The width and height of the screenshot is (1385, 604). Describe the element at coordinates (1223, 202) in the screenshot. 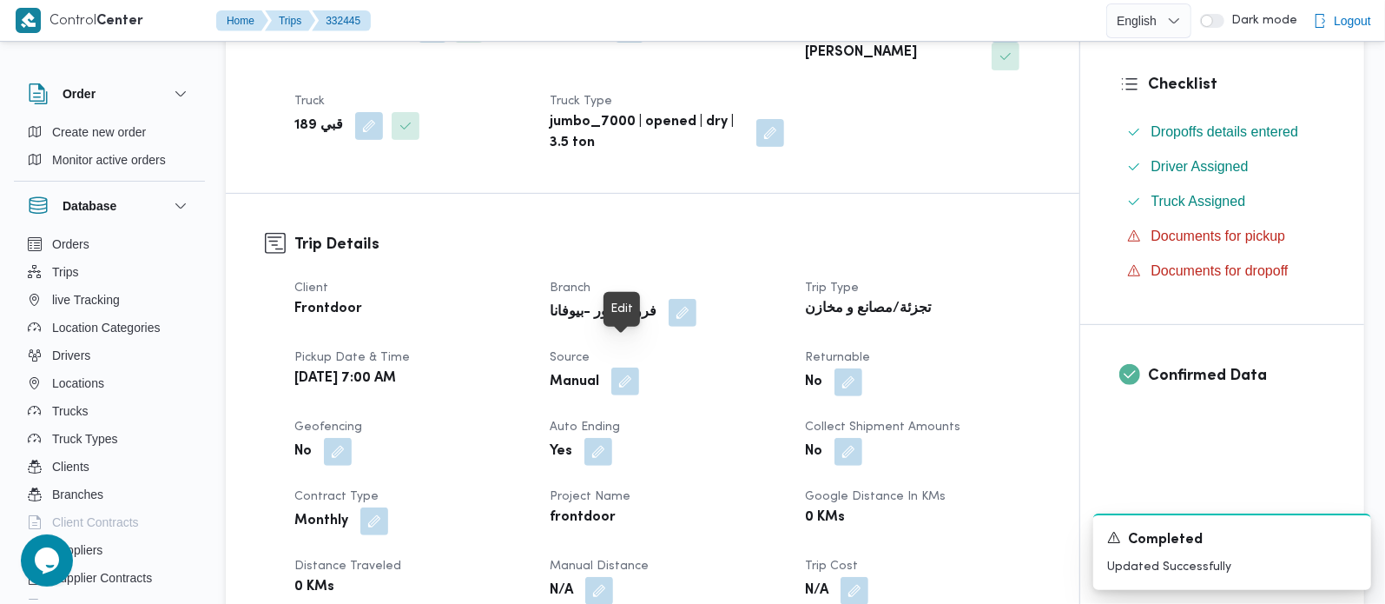

I see `button: Truck Assigned` at that location.